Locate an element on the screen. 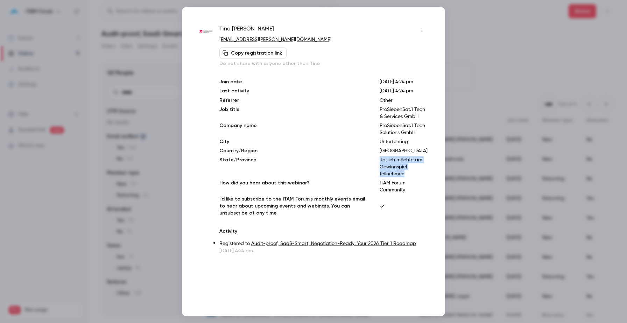 This screenshot has height=323, width=627. p: ProSiebenSat.1 Tech Solutions GmbH is located at coordinates (403, 129).